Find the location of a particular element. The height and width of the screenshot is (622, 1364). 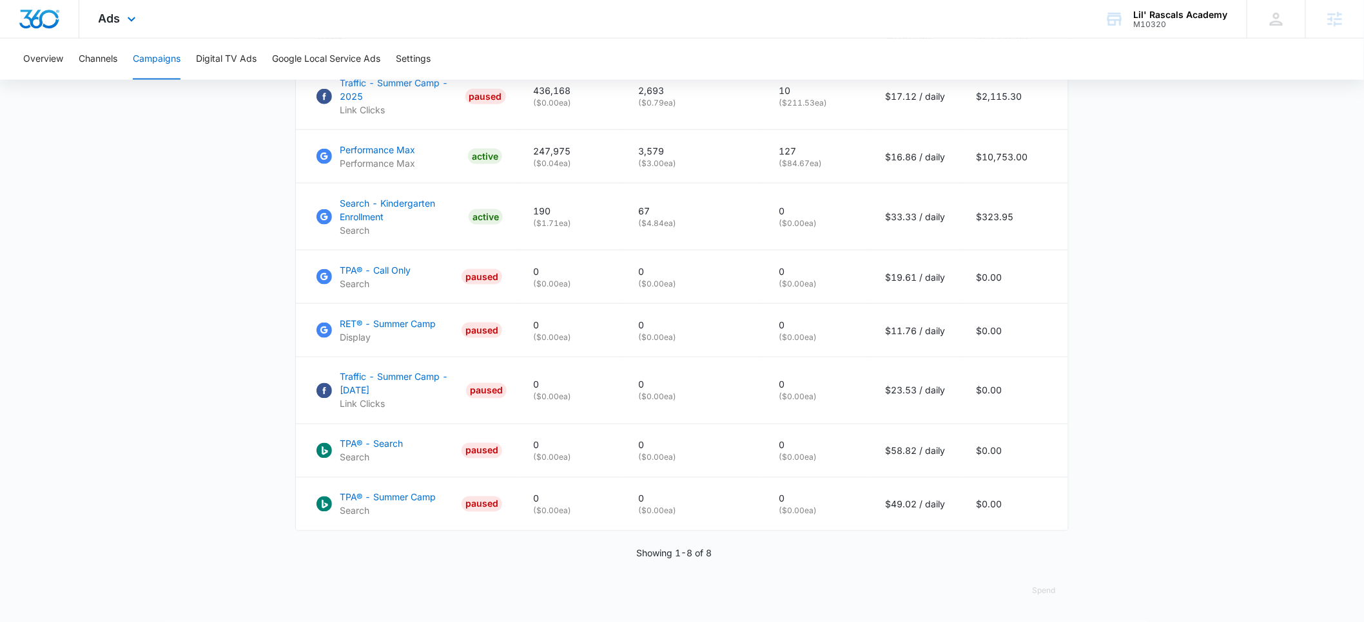

p: 190 is located at coordinates (570, 211).